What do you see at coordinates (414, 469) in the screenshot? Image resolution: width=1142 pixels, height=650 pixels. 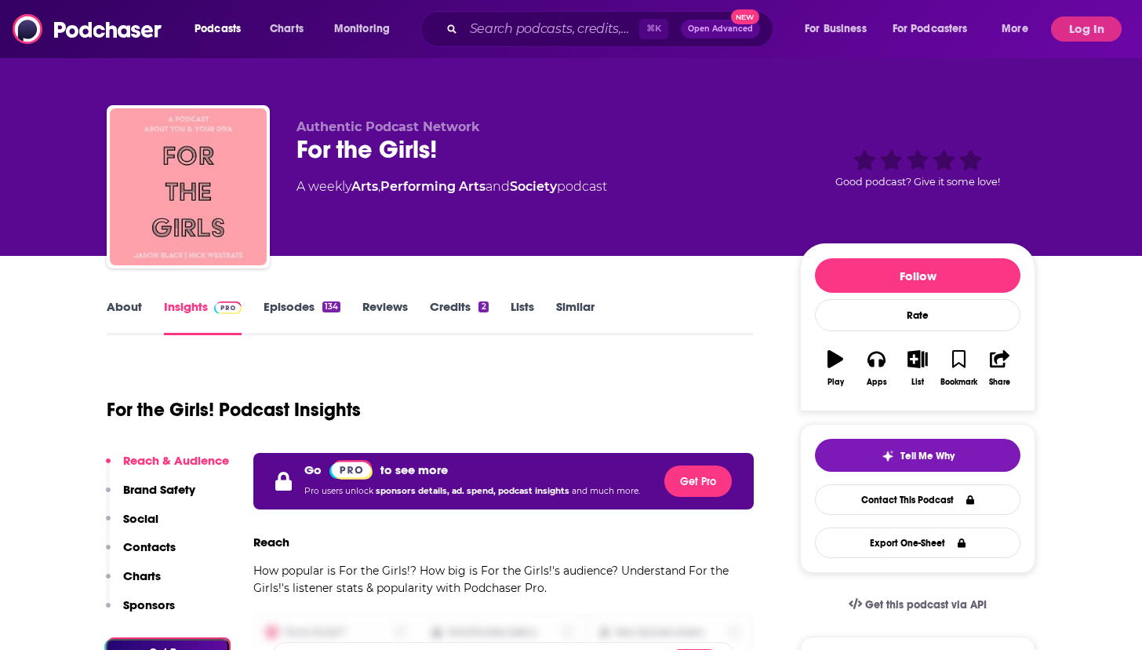 I see `p: to see more` at bounding box center [414, 469].